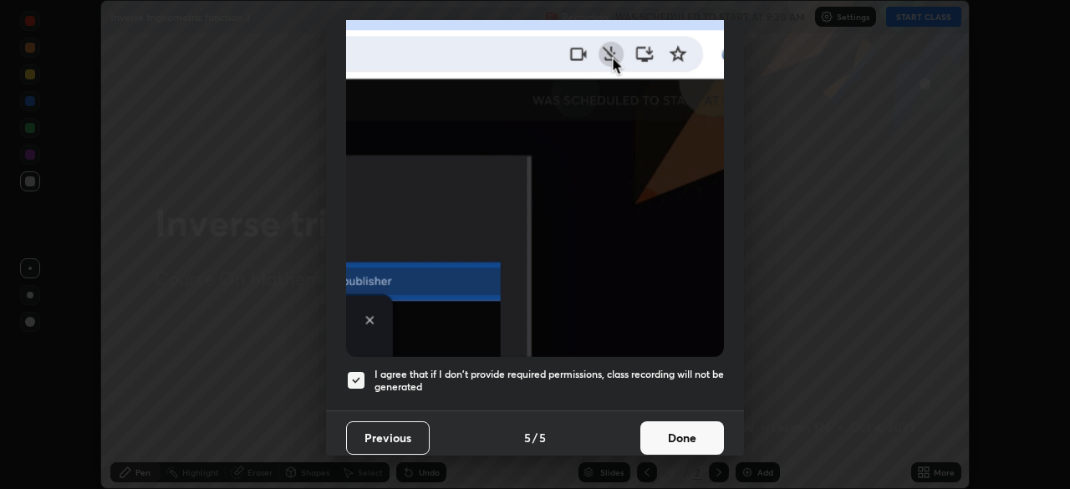  Describe the element at coordinates (388, 438) in the screenshot. I see `button: Previous` at that location.